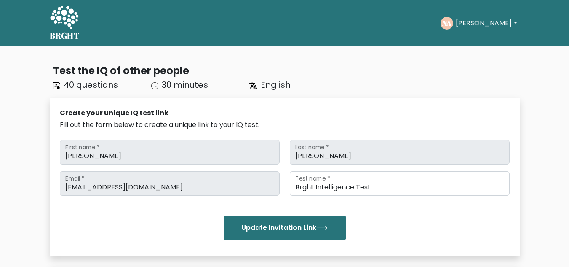 The image size is (569, 267). What do you see at coordinates (65, 23) in the screenshot?
I see `a: BRGHT` at bounding box center [65, 23].